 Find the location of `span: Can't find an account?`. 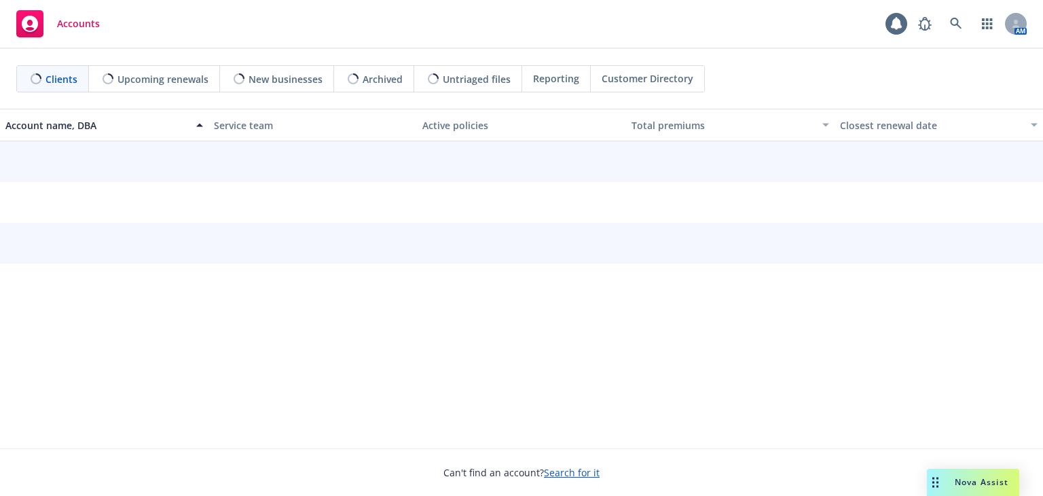

span: Can't find an account? is located at coordinates (521, 472).